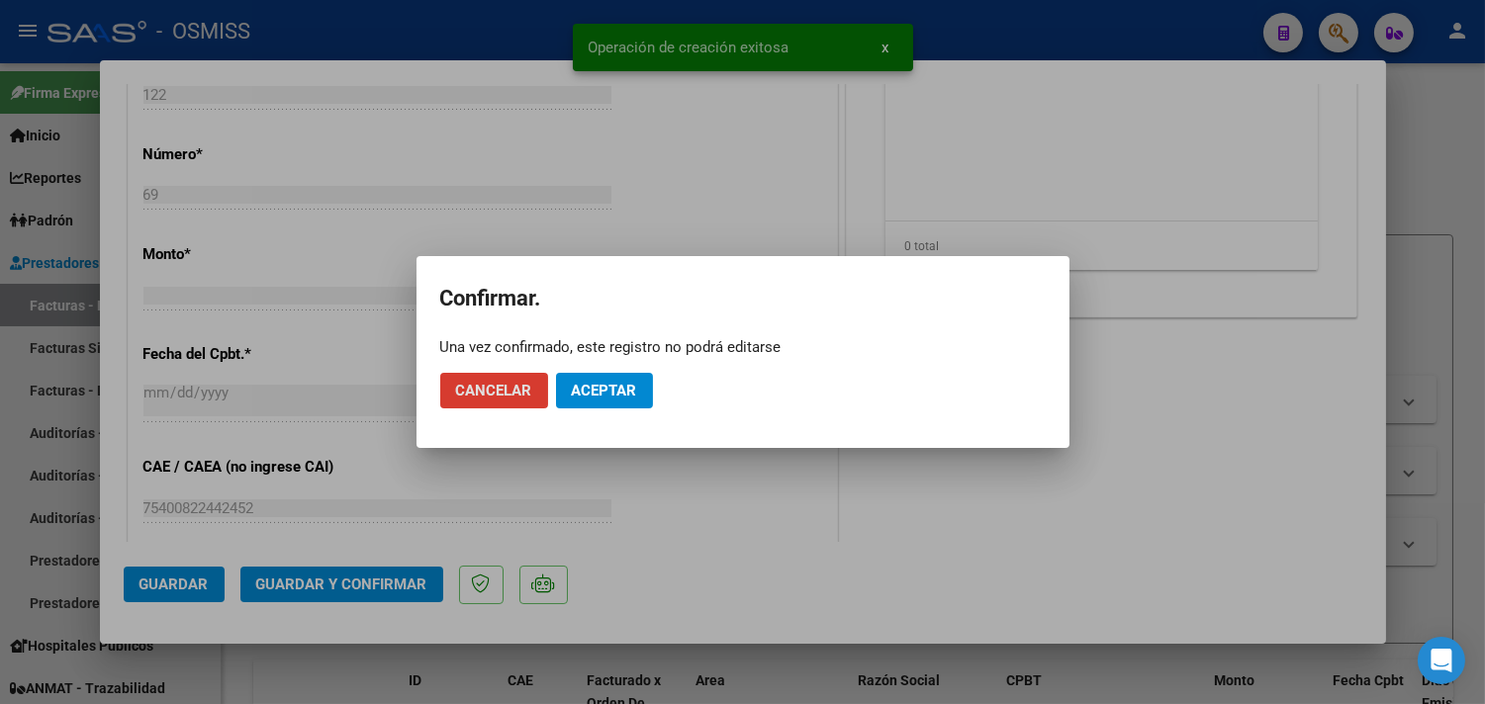 The height and width of the screenshot is (704, 1485). Describe the element at coordinates (743, 347) in the screenshot. I see `div: Una vez confirmado, este registro no podrá editarse` at that location.